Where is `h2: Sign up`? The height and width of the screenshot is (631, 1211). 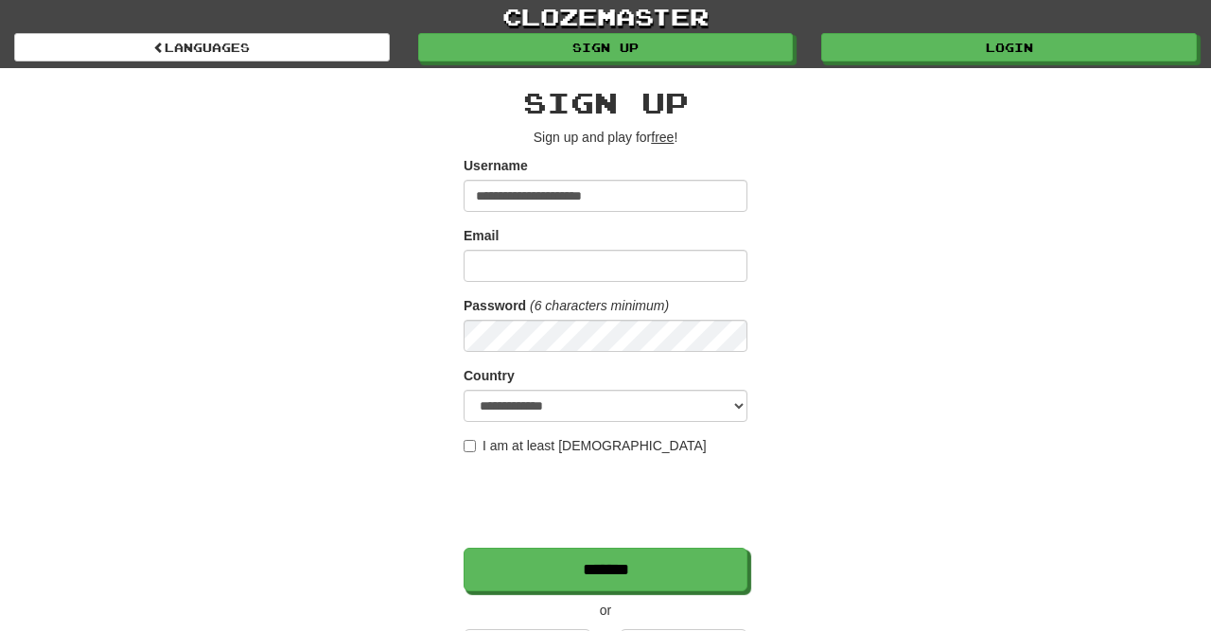
h2: Sign up is located at coordinates (606, 102).